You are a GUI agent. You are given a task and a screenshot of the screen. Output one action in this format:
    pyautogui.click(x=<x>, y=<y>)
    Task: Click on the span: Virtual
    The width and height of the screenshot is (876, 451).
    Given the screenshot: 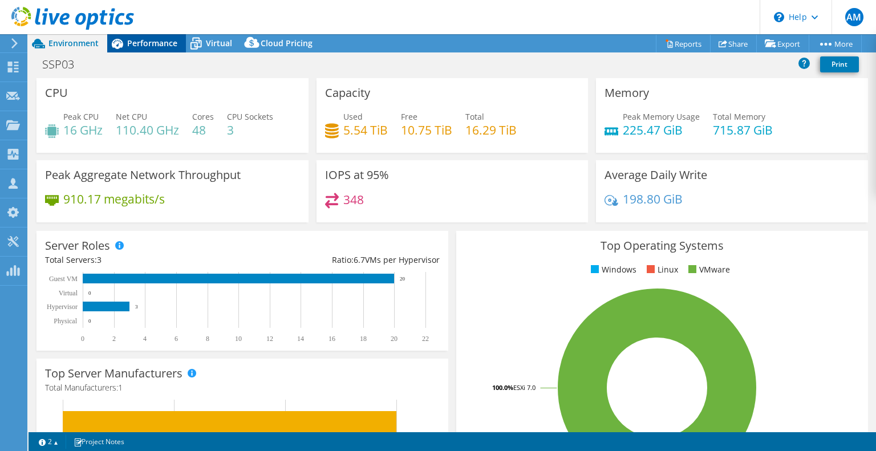 What is the action you would take?
    pyautogui.click(x=219, y=43)
    